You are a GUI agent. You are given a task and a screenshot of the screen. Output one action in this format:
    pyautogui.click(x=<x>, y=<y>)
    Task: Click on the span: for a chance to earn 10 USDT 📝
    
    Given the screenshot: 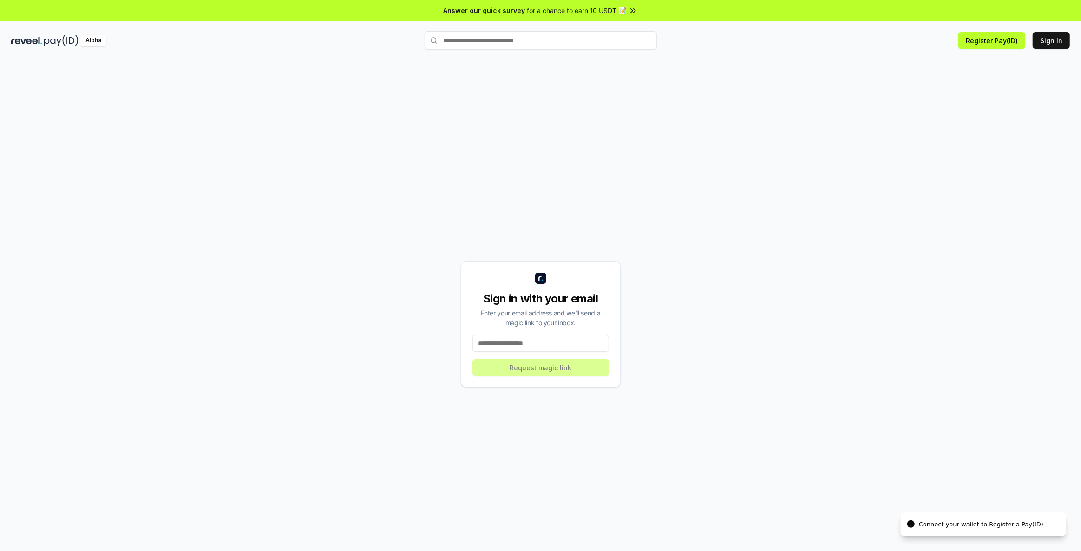 What is the action you would take?
    pyautogui.click(x=577, y=10)
    